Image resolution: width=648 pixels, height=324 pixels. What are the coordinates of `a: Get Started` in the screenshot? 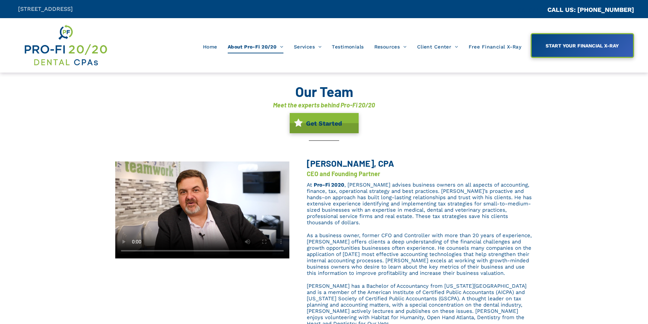 It's located at (324, 123).